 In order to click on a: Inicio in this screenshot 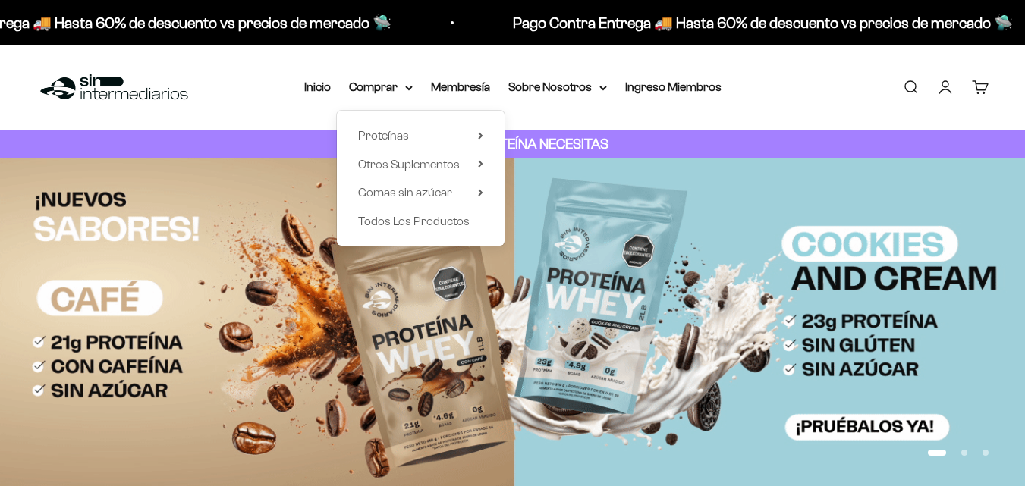, I will do `click(317, 86)`.